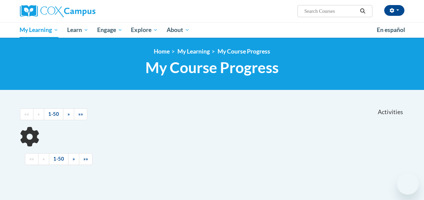 The width and height of the screenshot is (424, 200). I want to click on a: Explore, so click(144, 30).